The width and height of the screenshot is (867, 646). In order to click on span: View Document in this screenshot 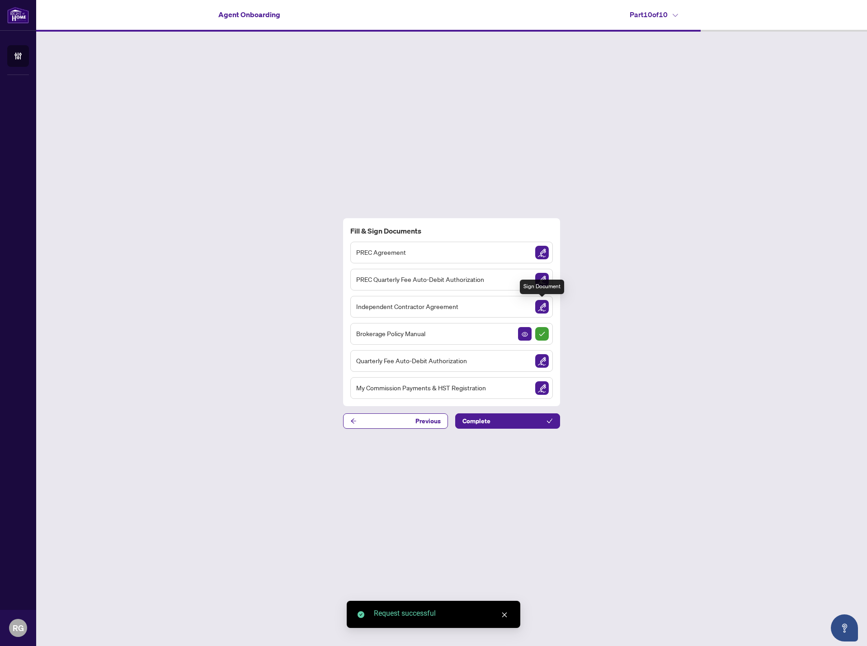, I will do `click(525, 334)`.